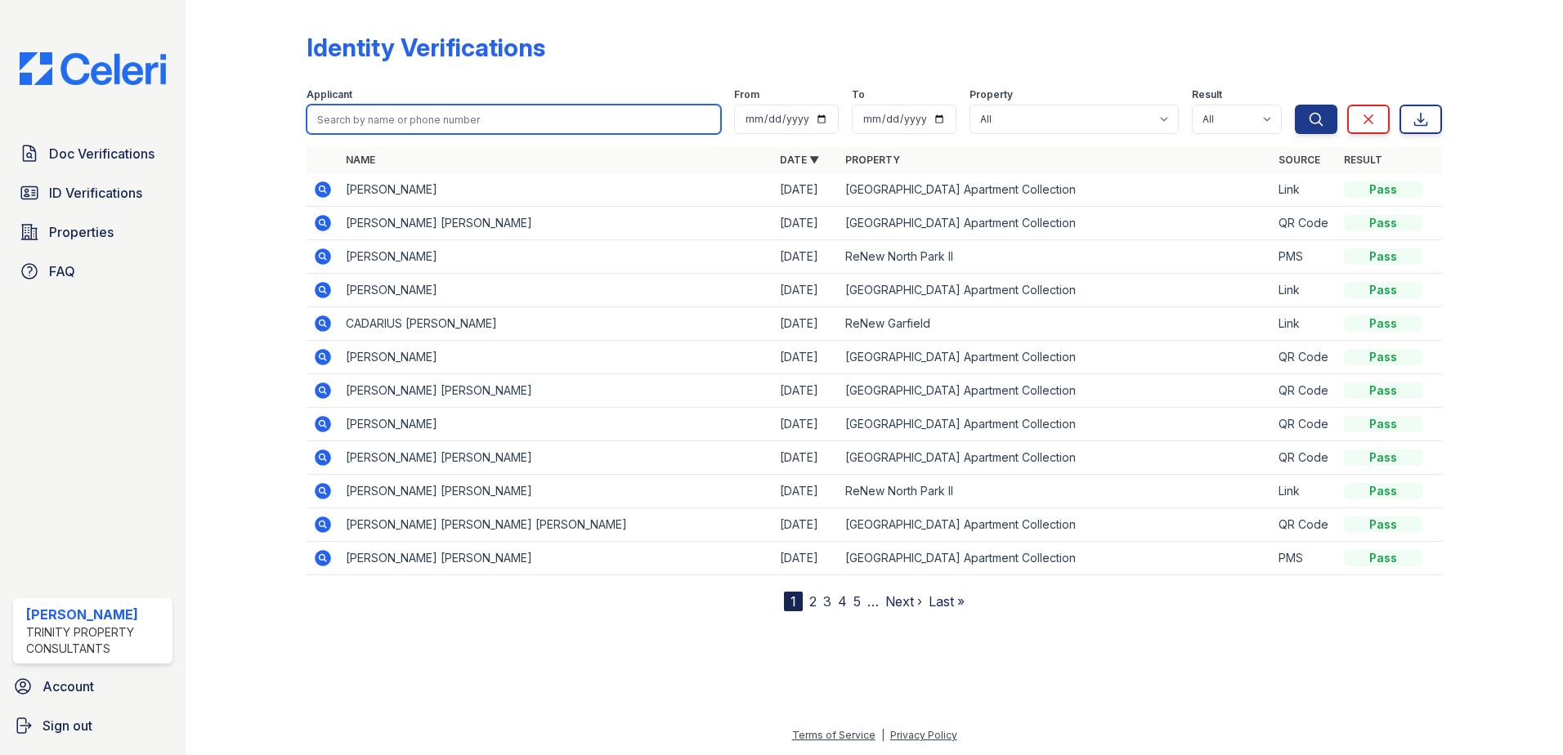  I want to click on span: Properties, so click(81, 232).